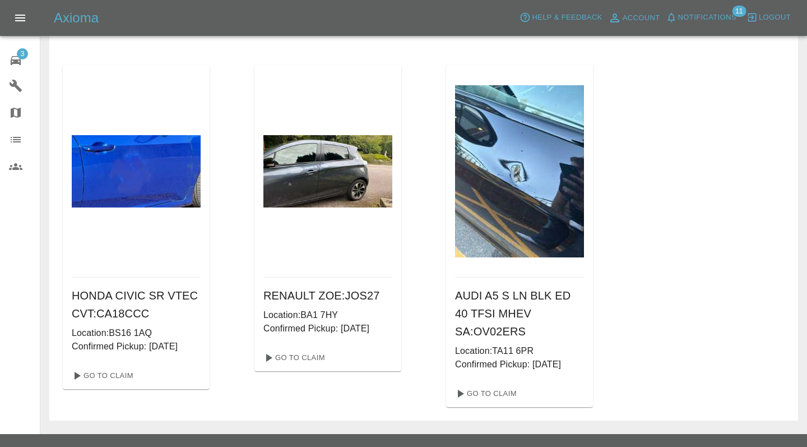 This screenshot has width=807, height=447. What do you see at coordinates (775, 17) in the screenshot?
I see `span: Logout` at bounding box center [775, 17].